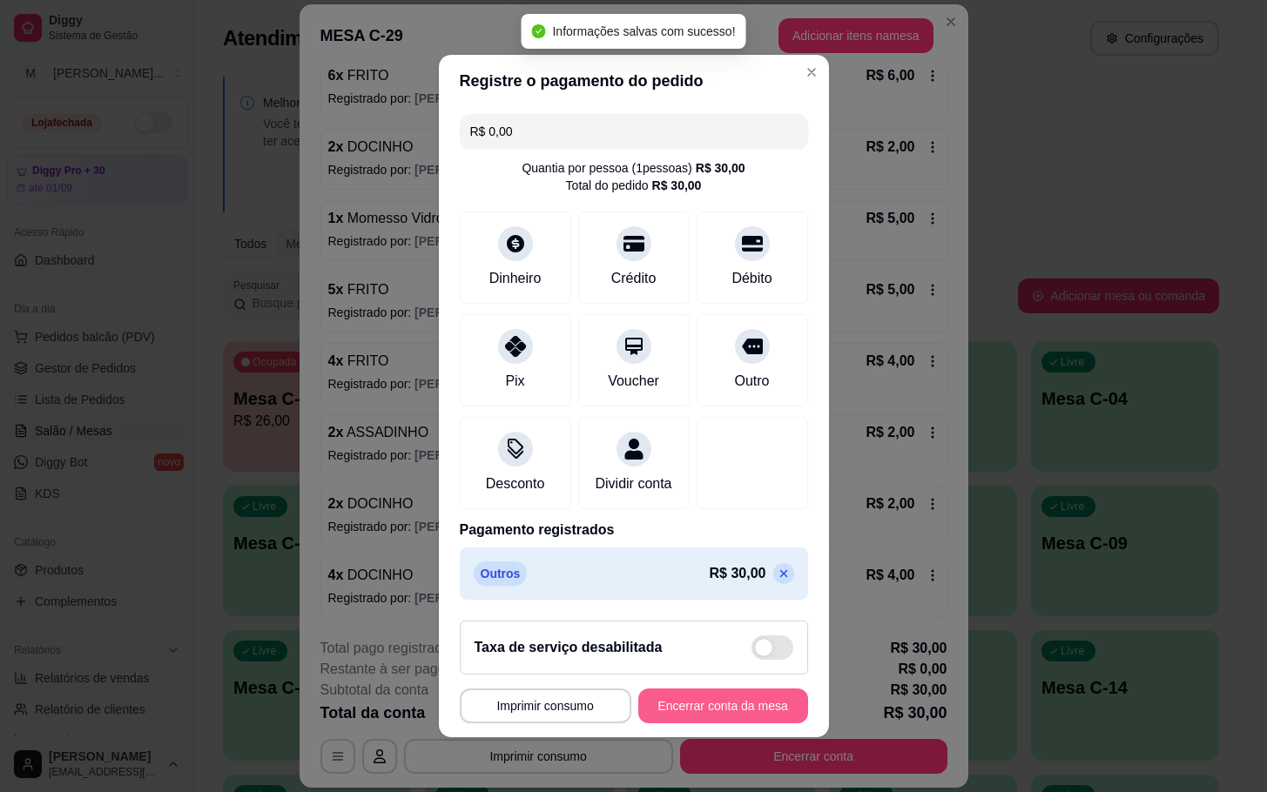 The width and height of the screenshot is (1267, 792). I want to click on span: check-circle, so click(538, 31).